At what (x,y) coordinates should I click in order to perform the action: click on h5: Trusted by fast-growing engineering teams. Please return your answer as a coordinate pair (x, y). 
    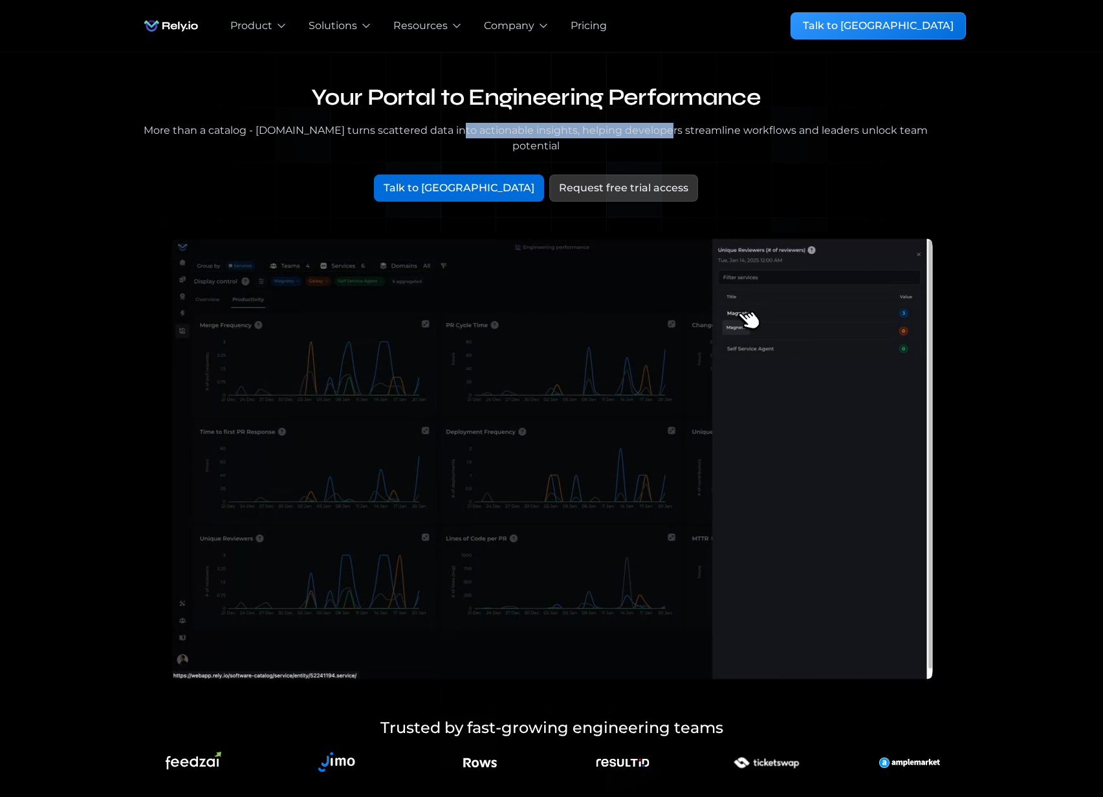
    Looking at the image, I should click on (552, 728).